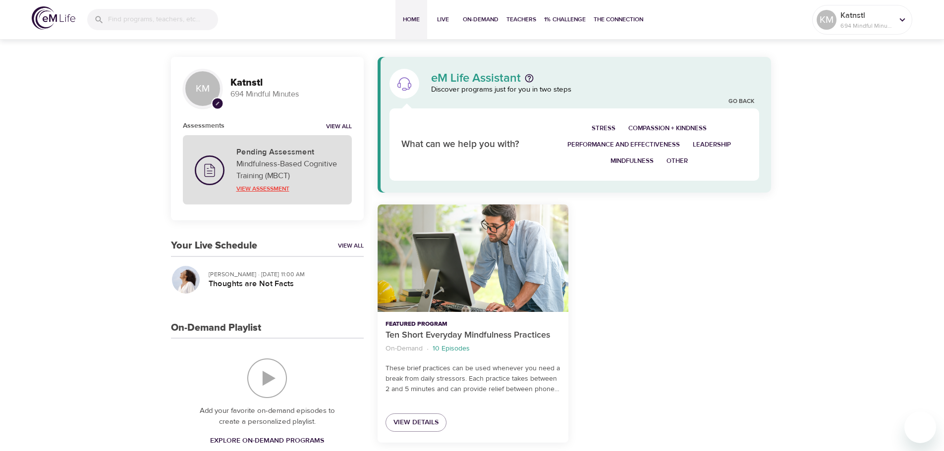  What do you see at coordinates (712, 145) in the screenshot?
I see `button: Leadership` at bounding box center [712, 145].